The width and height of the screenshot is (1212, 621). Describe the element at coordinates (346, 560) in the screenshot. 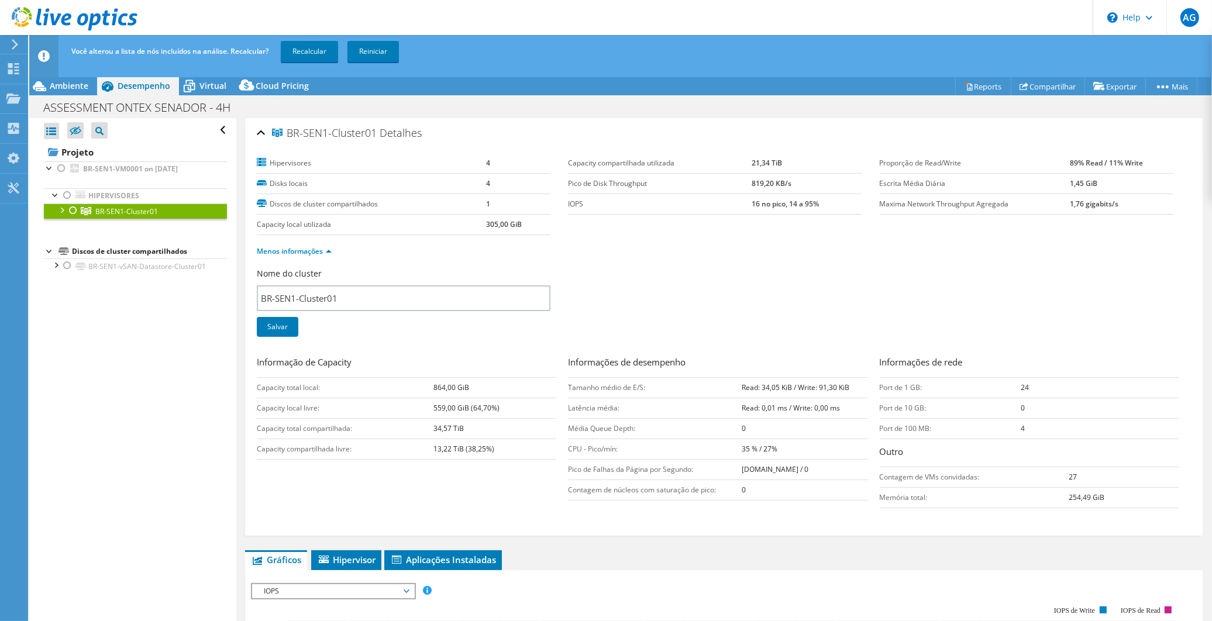

I see `span: Hipervisor` at that location.